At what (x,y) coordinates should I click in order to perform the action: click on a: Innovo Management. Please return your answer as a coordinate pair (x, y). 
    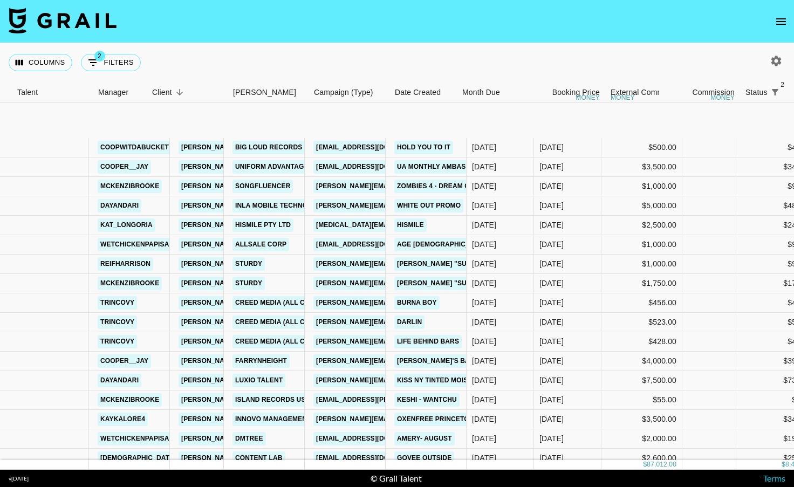
    Looking at the image, I should click on (273, 419).